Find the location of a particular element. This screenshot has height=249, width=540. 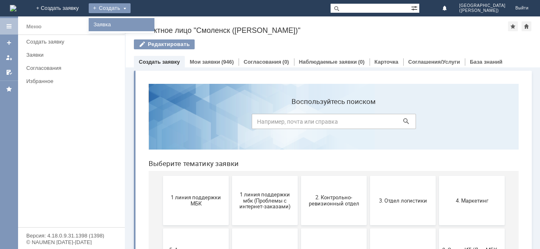

span: Отдел-ИТ (Офис) is located at coordinates (261, 228).